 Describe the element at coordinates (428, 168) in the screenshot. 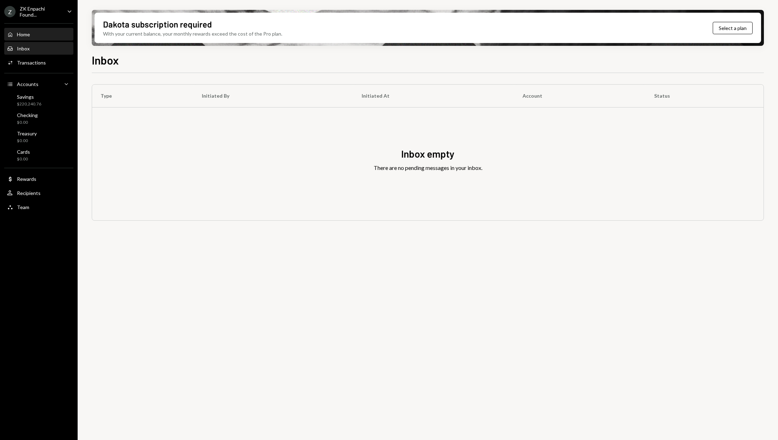

I see `div: There are no pending messages in your inbox.` at that location.